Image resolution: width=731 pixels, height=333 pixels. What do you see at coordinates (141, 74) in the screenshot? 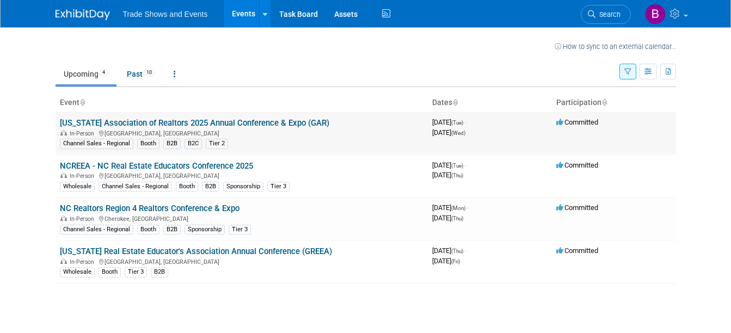
I see `a: Past10` at bounding box center [141, 74].